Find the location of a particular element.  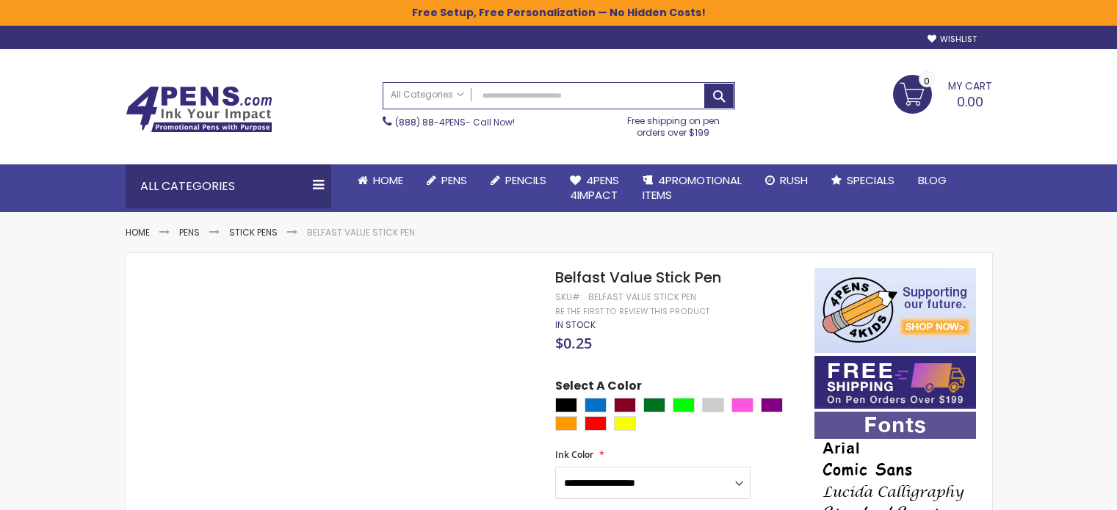

a: Stick Pens is located at coordinates (253, 232).